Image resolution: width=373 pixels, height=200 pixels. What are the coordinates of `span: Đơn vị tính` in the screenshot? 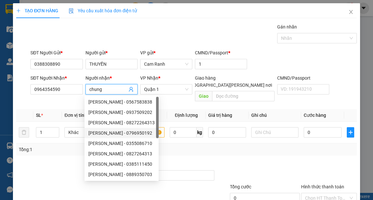 It's located at (76, 115).